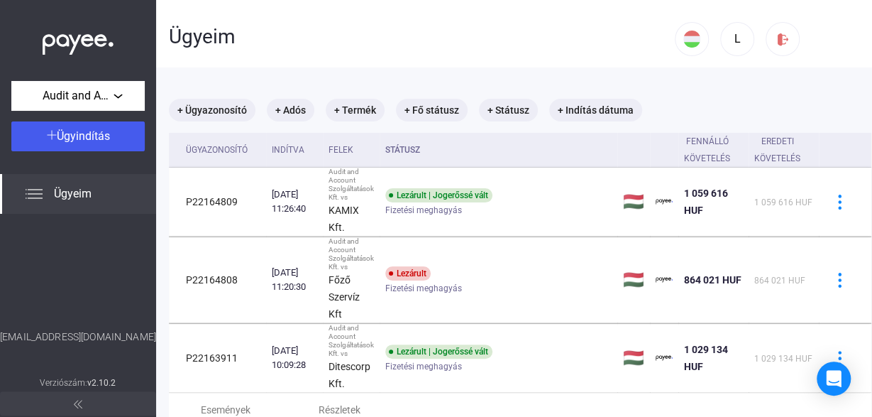  Describe the element at coordinates (78, 136) in the screenshot. I see `button: Ügyindítás` at that location.